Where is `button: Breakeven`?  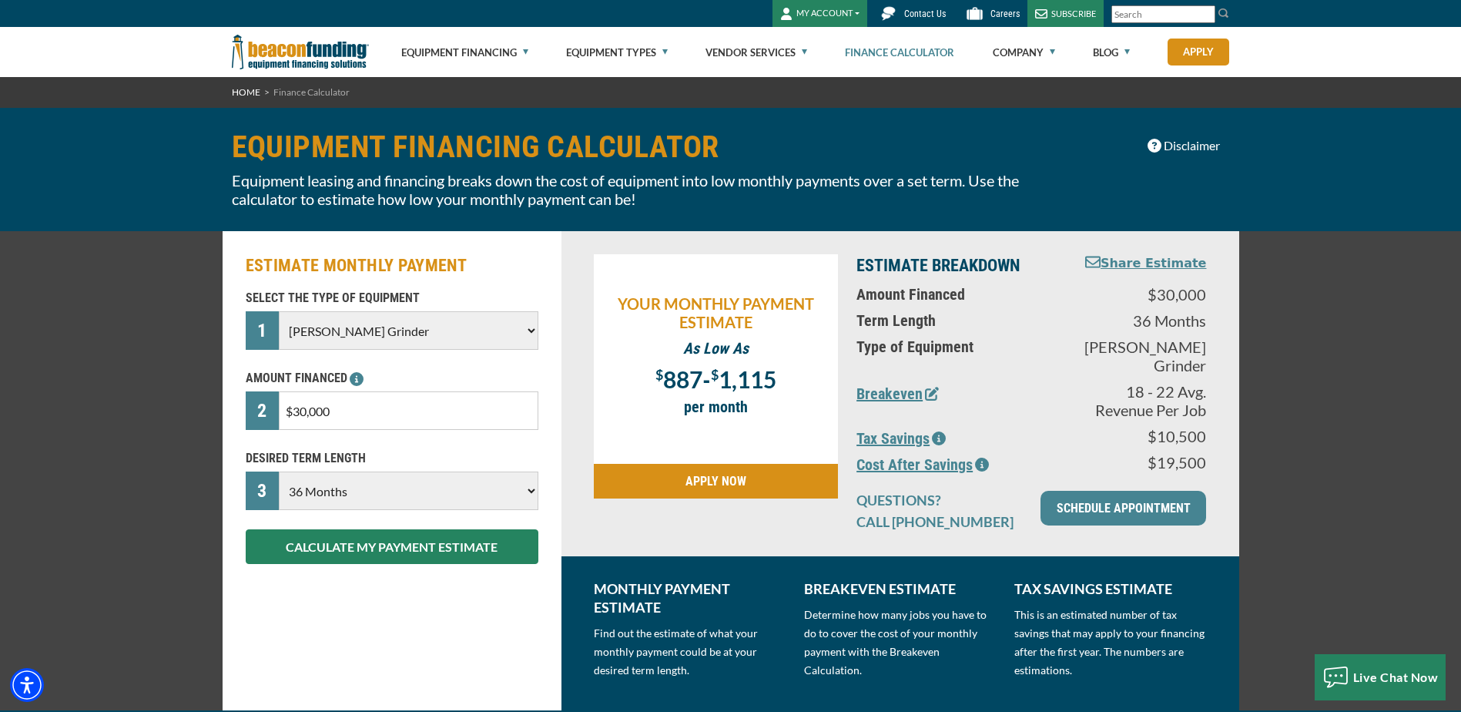
button: Breakeven is located at coordinates (897, 394).